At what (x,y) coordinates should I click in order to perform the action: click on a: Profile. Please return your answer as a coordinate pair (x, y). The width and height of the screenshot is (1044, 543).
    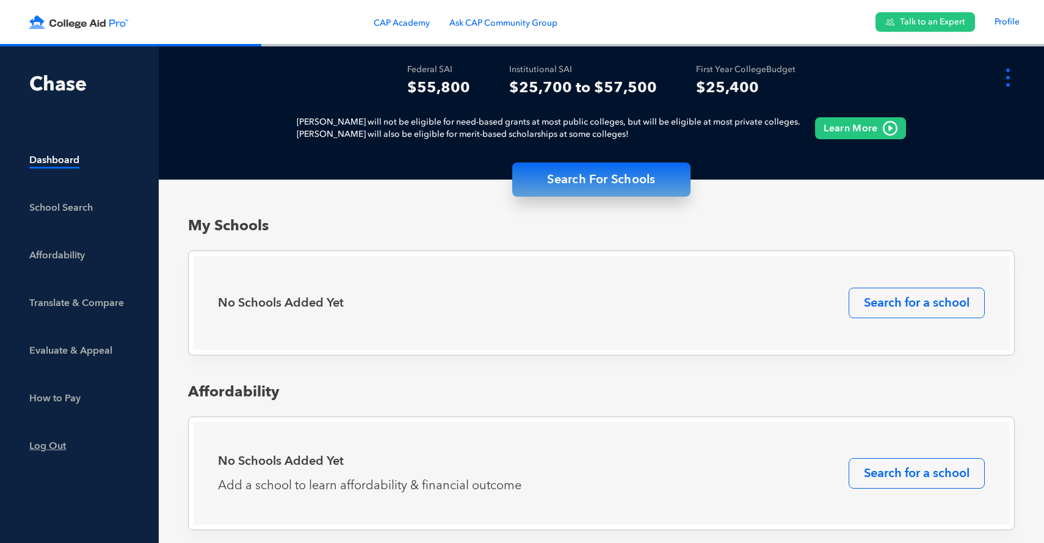
    Looking at the image, I should click on (1007, 22).